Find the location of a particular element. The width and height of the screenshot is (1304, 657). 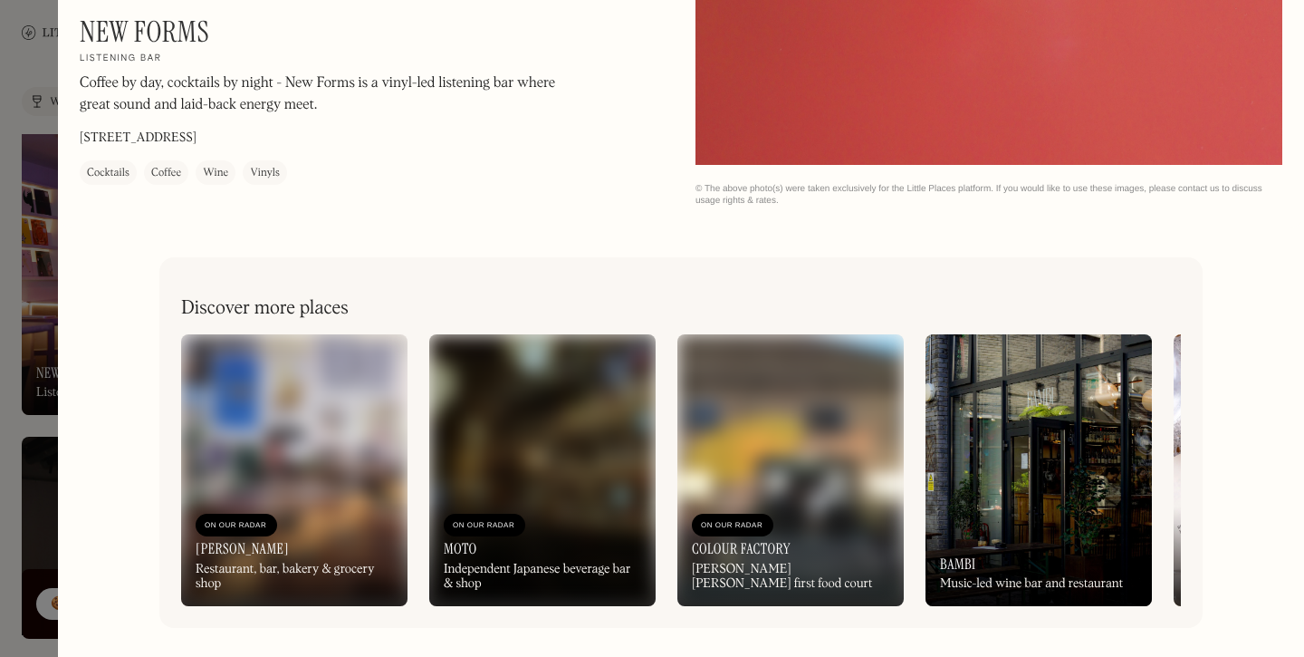

div: Restaurant, bar, bakery & grocery shop is located at coordinates (294, 577).